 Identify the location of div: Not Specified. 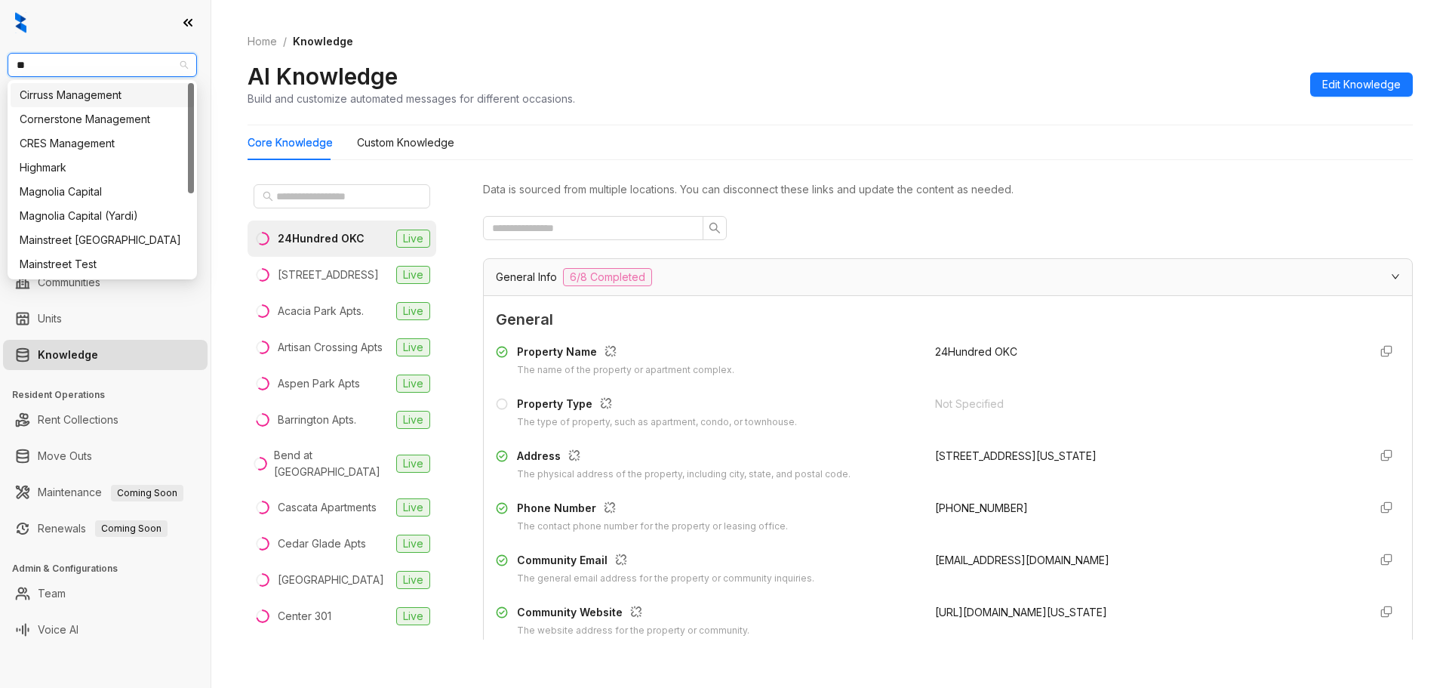
(1146, 404).